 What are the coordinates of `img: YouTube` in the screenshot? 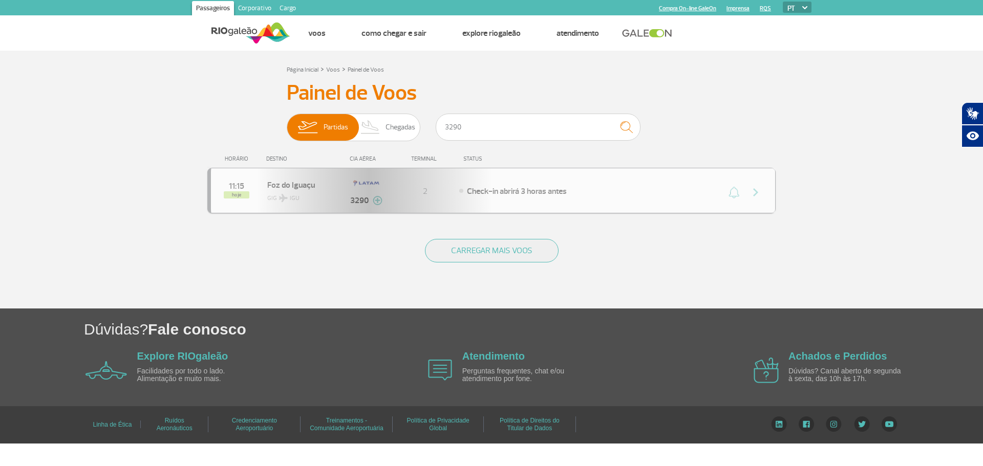 It's located at (889, 424).